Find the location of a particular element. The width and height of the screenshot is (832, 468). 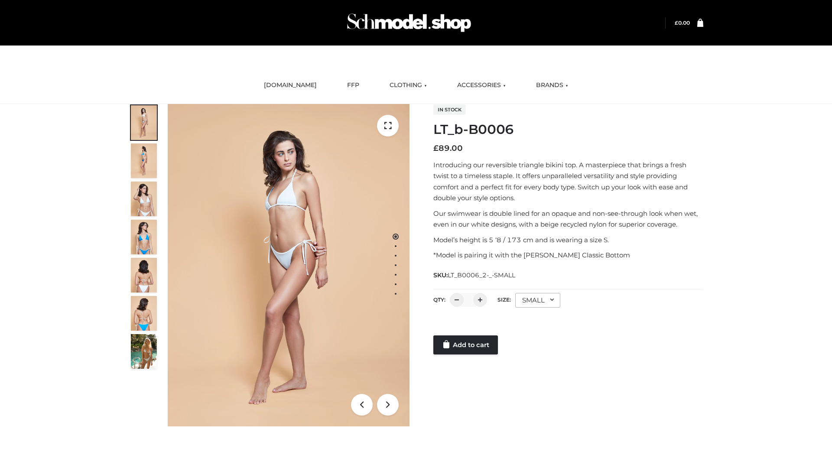

span: SKU: is located at coordinates (475, 275).